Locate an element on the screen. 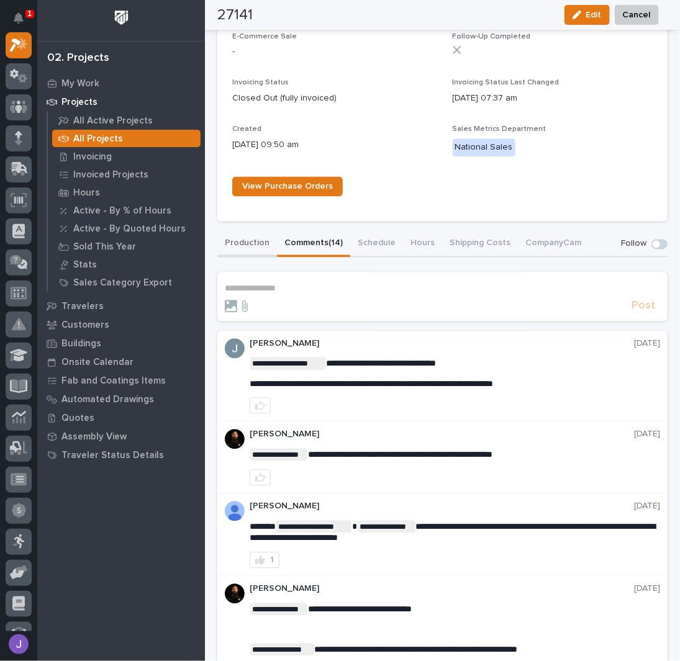  span: Follow-Up Completed is located at coordinates (492, 37).